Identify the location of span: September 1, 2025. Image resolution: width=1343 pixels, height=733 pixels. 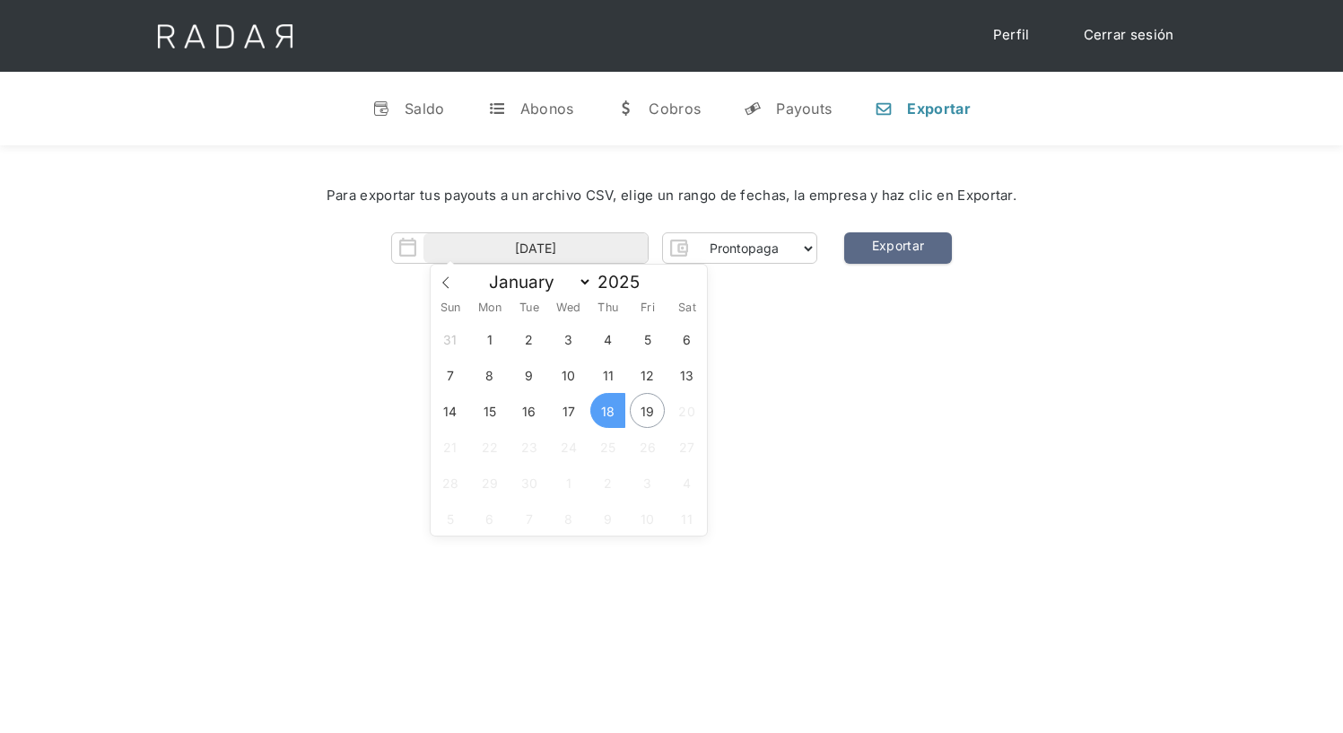
(489, 338).